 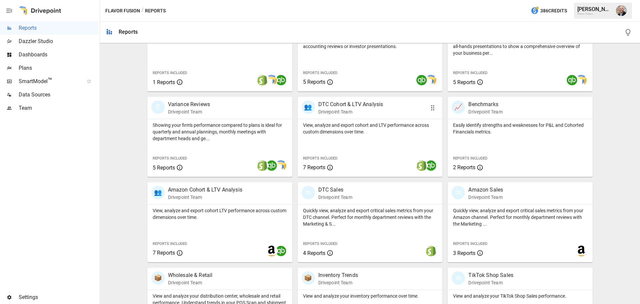 I want to click on p: View and analyze your inventory performance over time., so click(x=370, y=296).